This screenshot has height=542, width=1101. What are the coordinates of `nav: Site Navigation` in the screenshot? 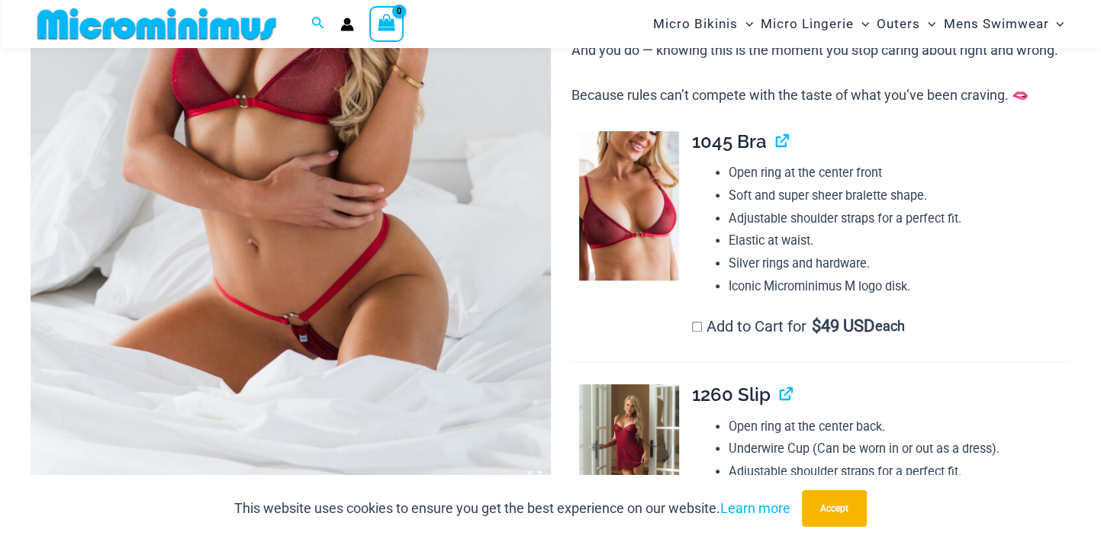 It's located at (858, 24).